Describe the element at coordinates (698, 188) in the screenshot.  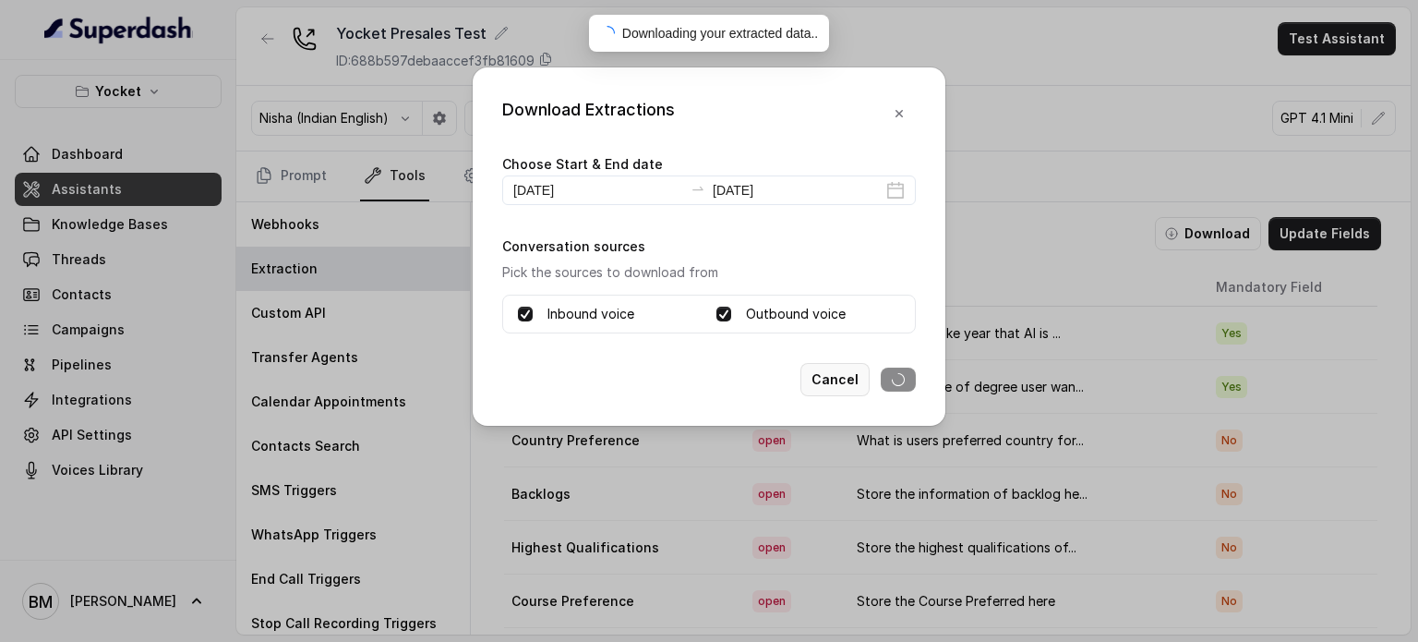
I see `span: to` at that location.